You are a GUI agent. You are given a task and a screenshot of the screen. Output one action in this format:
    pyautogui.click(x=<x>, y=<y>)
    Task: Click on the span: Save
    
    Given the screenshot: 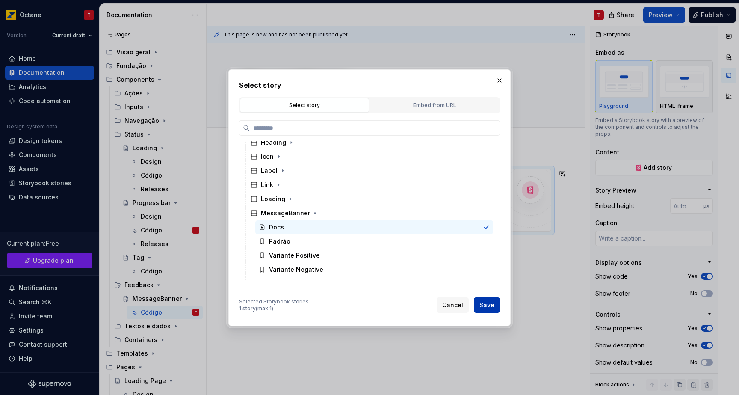 What is the action you would take?
    pyautogui.click(x=486, y=305)
    